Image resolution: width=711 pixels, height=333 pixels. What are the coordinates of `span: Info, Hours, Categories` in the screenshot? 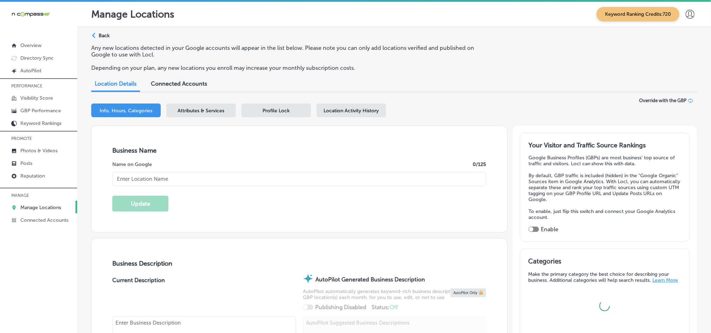 It's located at (126, 111).